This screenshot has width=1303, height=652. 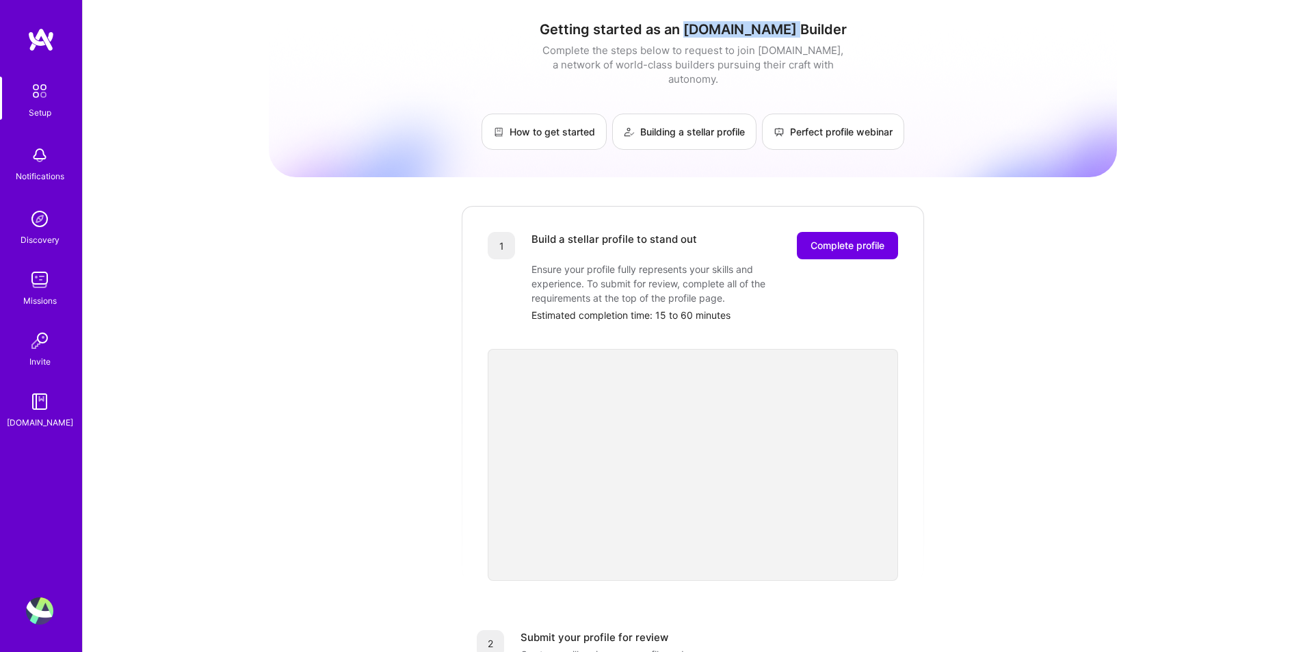 What do you see at coordinates (40, 112) in the screenshot?
I see `div: Setup` at bounding box center [40, 112].